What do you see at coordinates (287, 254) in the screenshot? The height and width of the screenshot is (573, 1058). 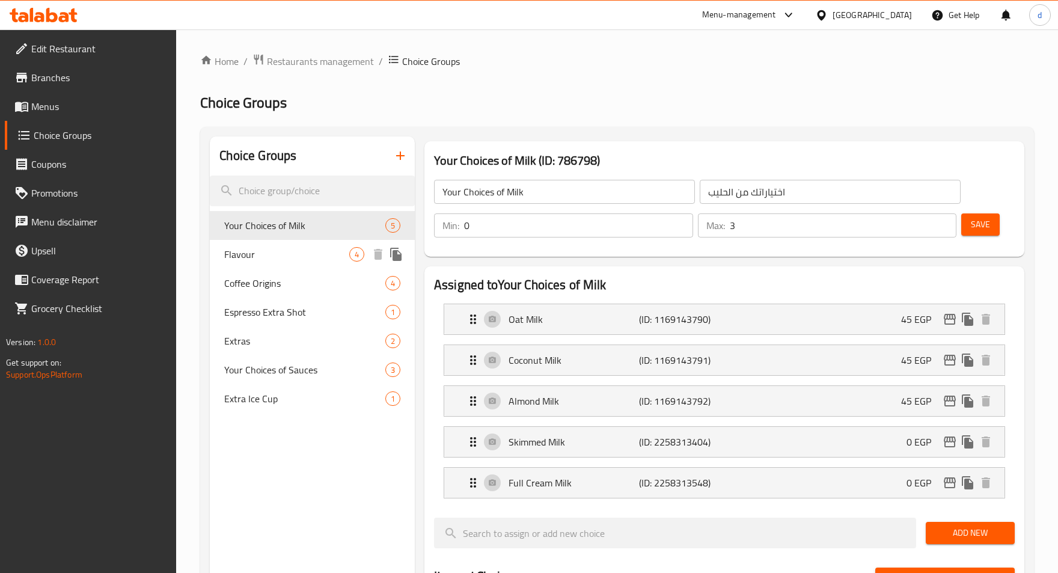 I see `span: Flavour` at bounding box center [287, 254].